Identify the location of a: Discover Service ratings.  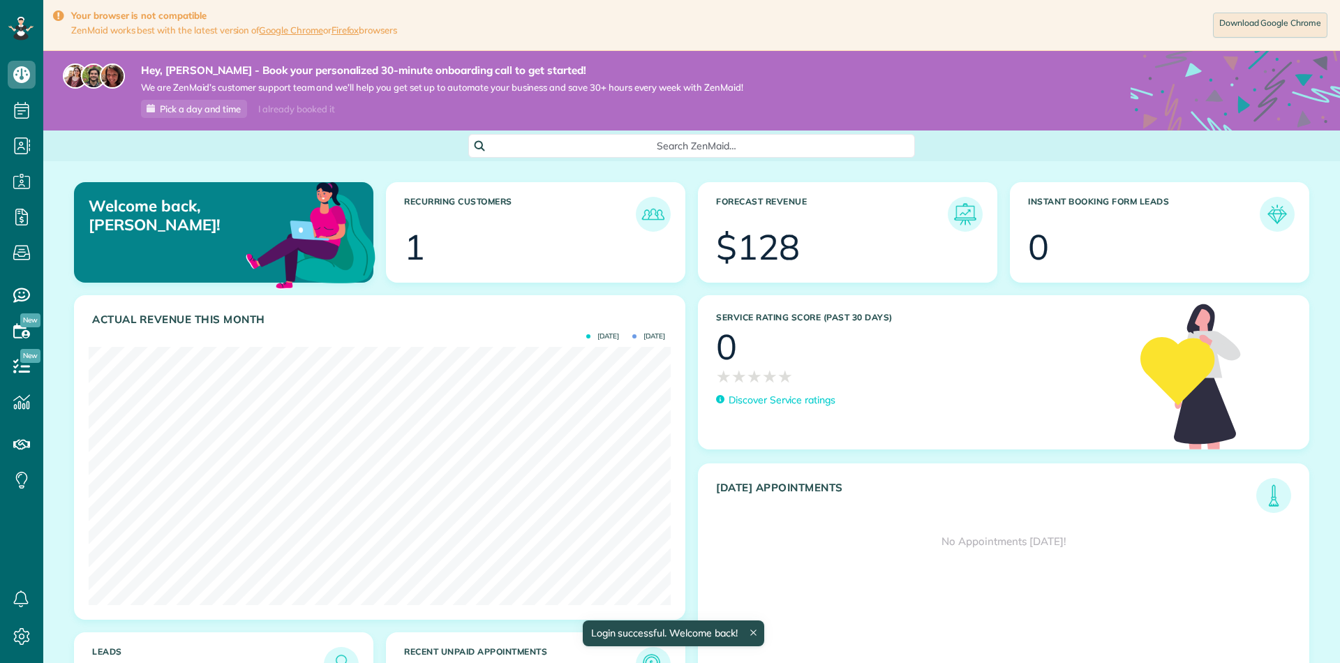
(775, 400).